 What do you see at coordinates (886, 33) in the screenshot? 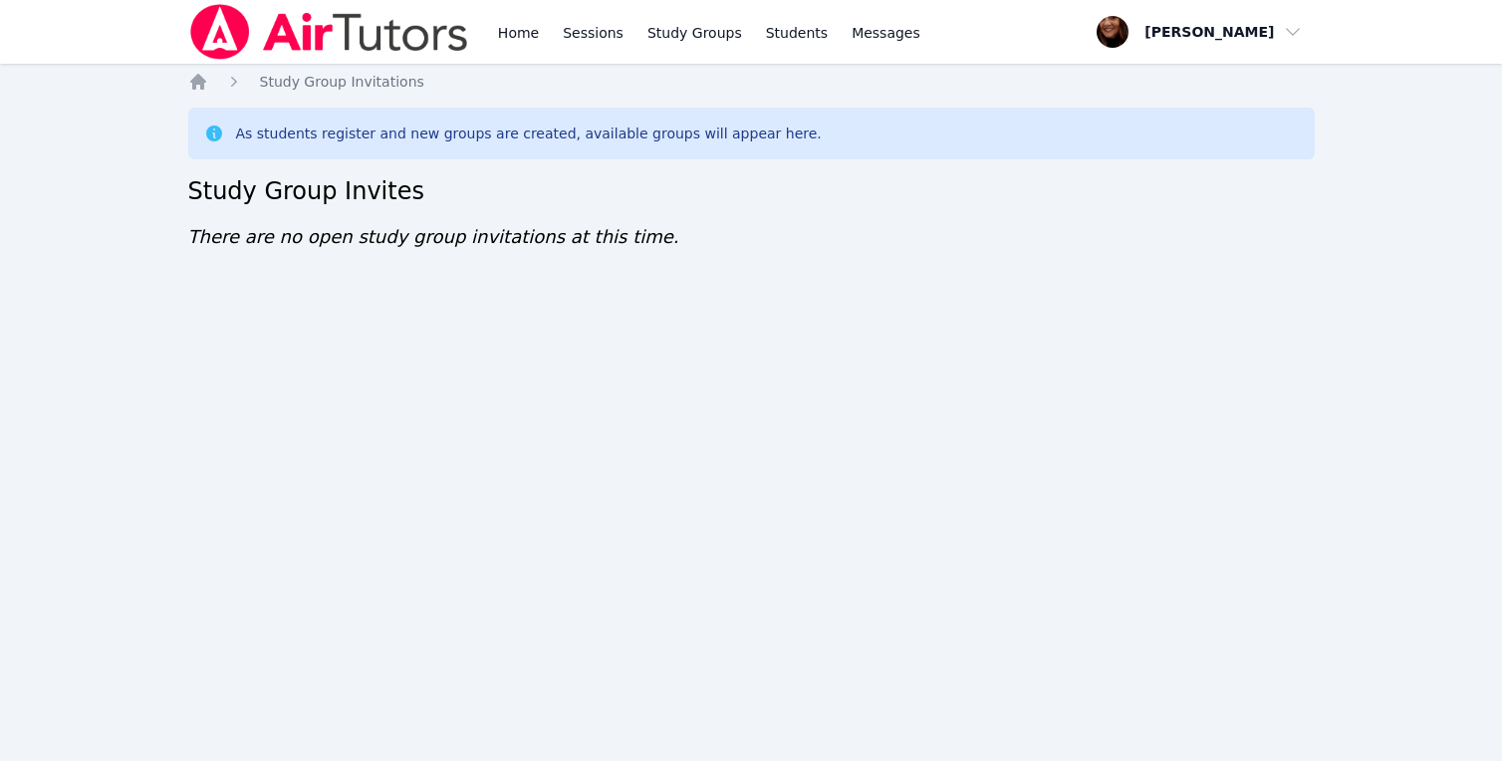
I see `span: Messages` at bounding box center [886, 33].